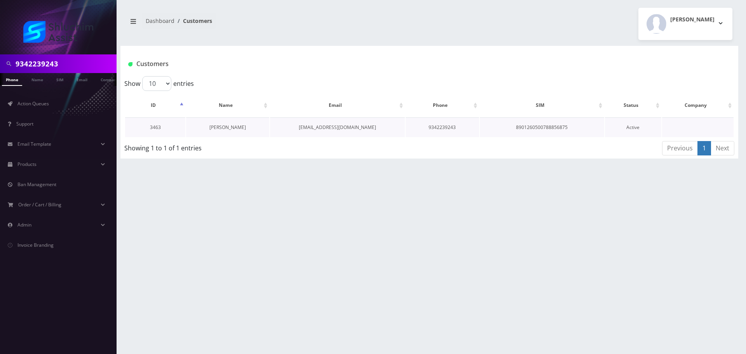  Describe the element at coordinates (722, 148) in the screenshot. I see `a: Next` at that location.